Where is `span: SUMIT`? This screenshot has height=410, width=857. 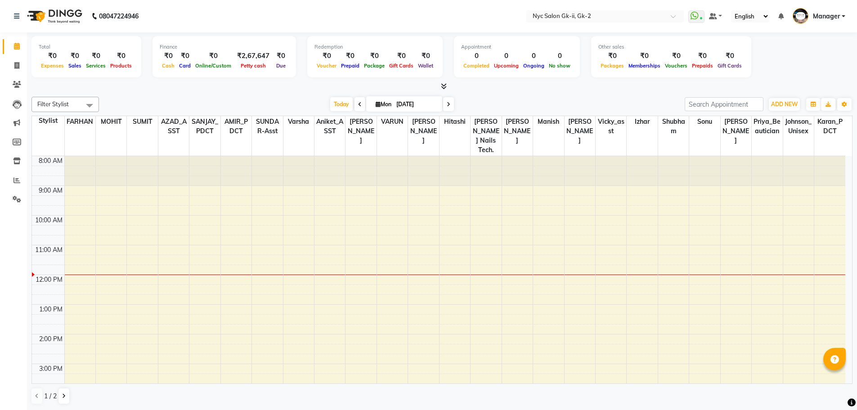
span: SUMIT is located at coordinates (142, 121).